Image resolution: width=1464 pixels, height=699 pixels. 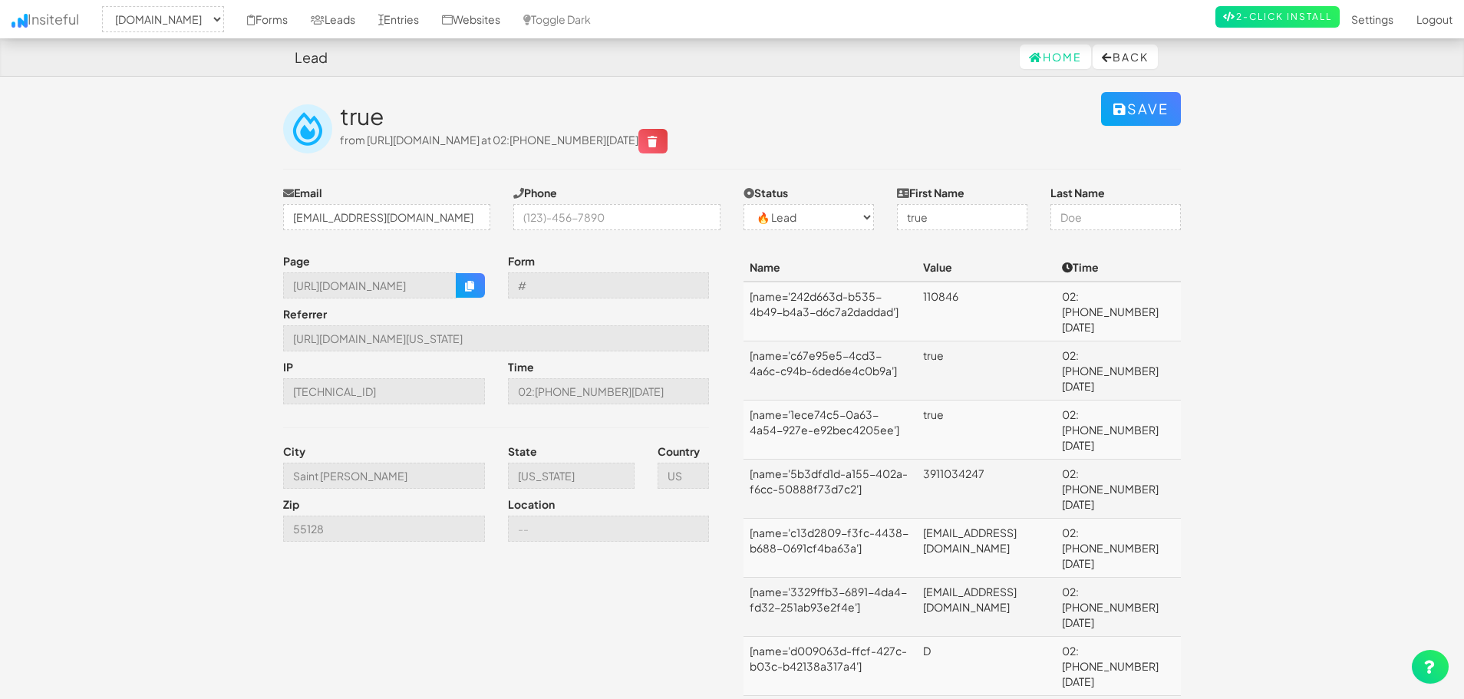 I want to click on label: Form, so click(x=521, y=261).